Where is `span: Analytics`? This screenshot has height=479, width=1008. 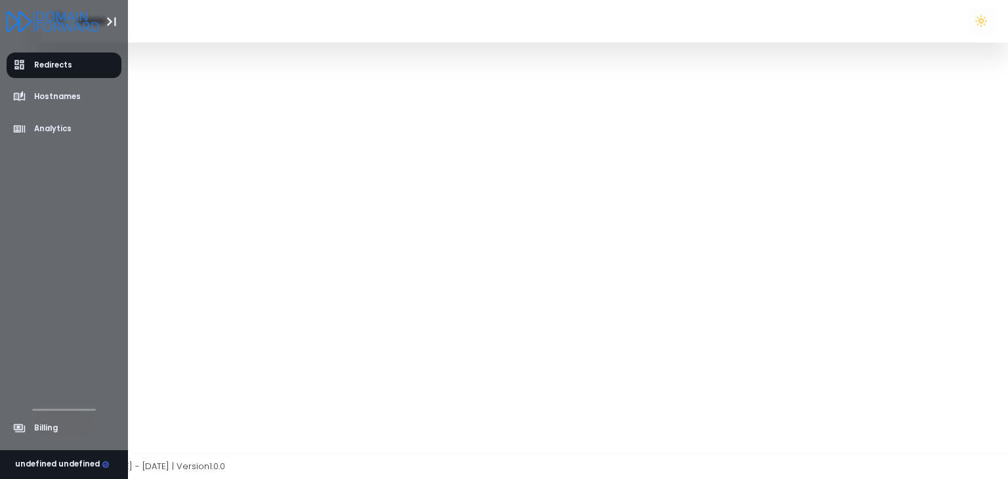 span: Analytics is located at coordinates (52, 129).